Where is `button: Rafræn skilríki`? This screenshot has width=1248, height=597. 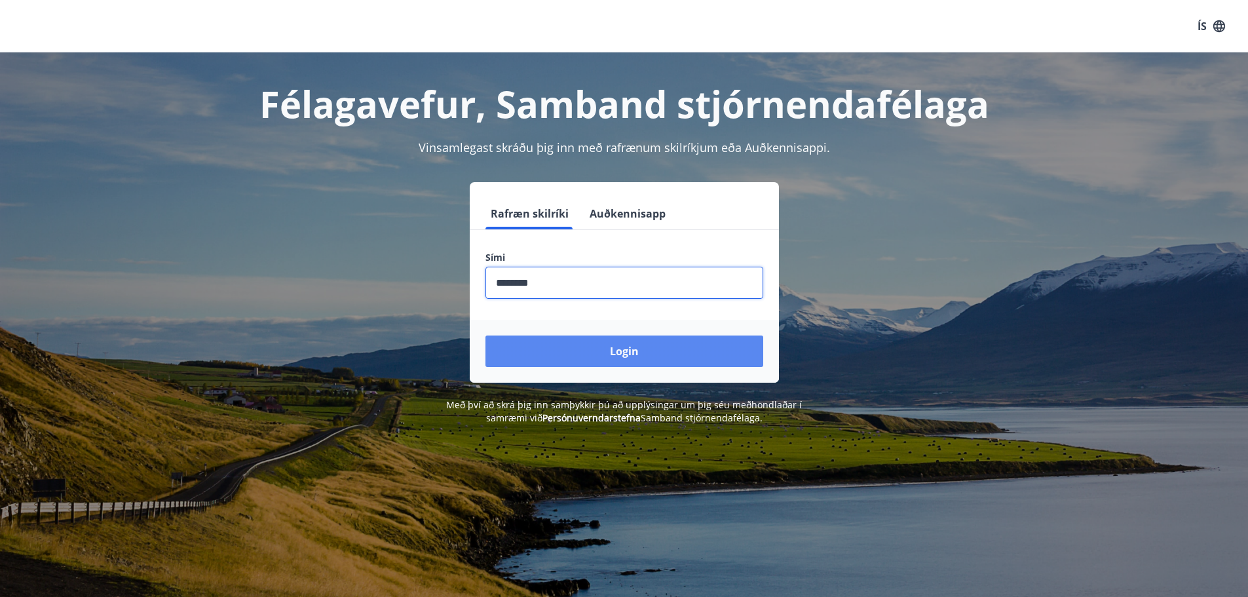
button: Rafræn skilríki is located at coordinates (529, 214).